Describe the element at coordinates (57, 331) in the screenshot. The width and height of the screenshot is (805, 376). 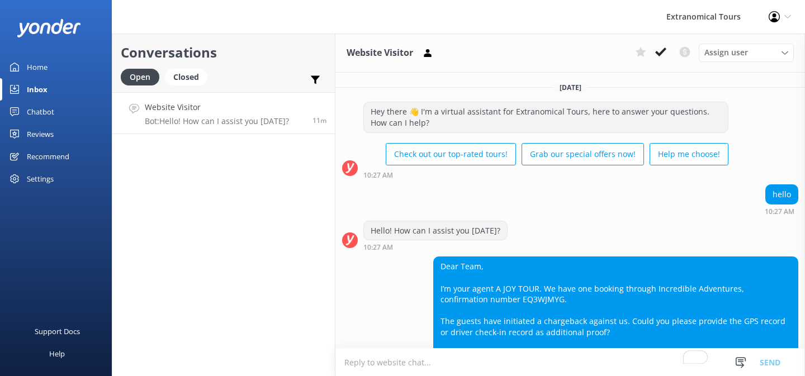
I see `div: Support Docs` at that location.